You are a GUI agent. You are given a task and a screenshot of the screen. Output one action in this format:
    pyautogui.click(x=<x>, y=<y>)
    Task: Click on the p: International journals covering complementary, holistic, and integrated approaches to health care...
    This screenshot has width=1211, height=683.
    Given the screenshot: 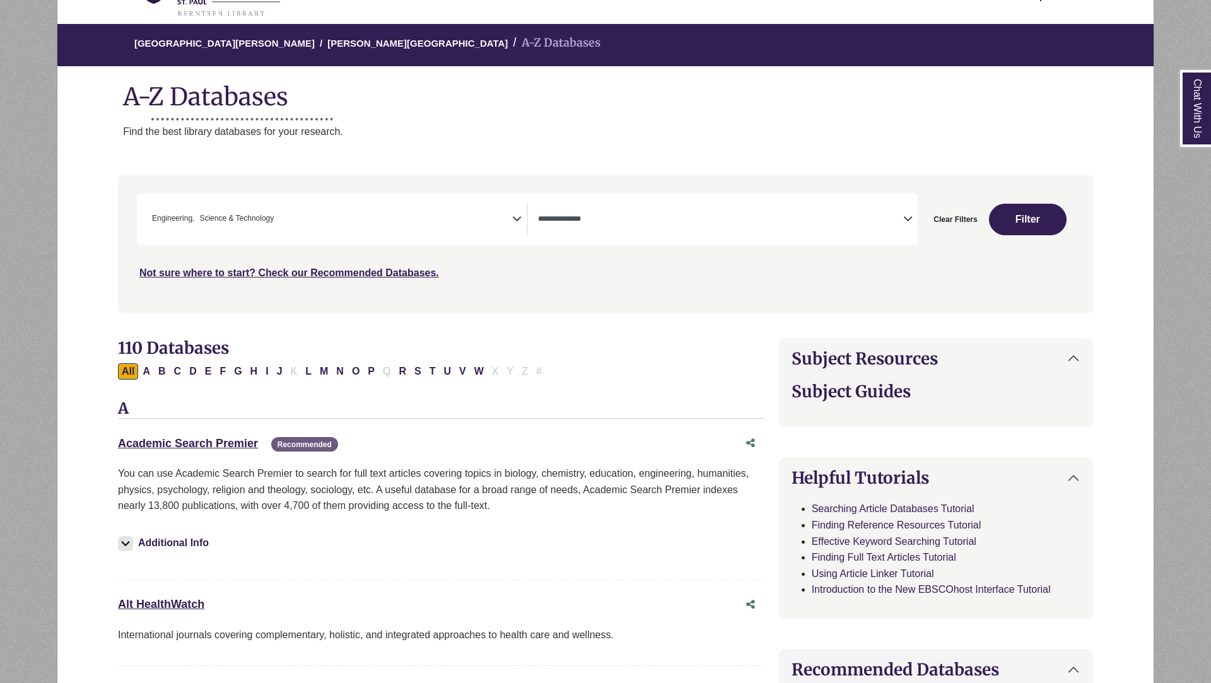 What is the action you would take?
    pyautogui.click(x=440, y=635)
    